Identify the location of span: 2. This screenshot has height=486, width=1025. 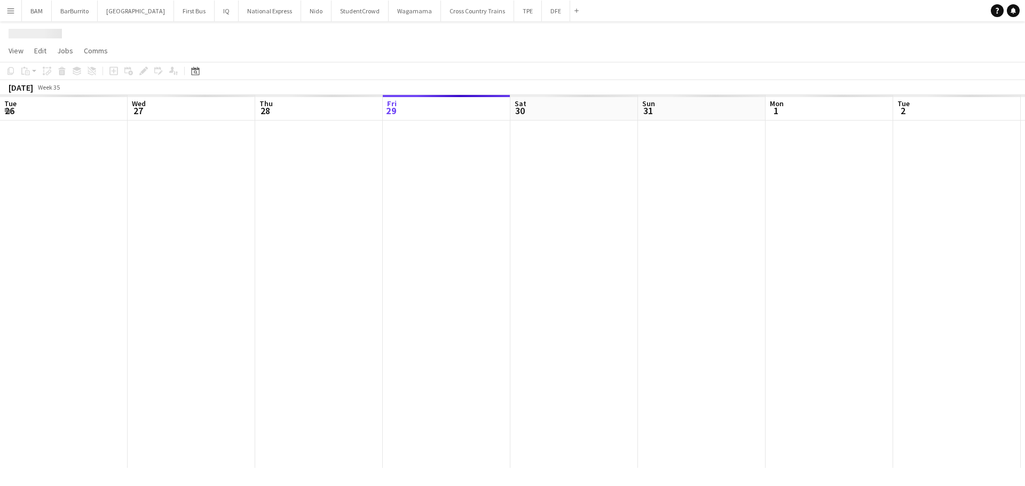
(902, 110).